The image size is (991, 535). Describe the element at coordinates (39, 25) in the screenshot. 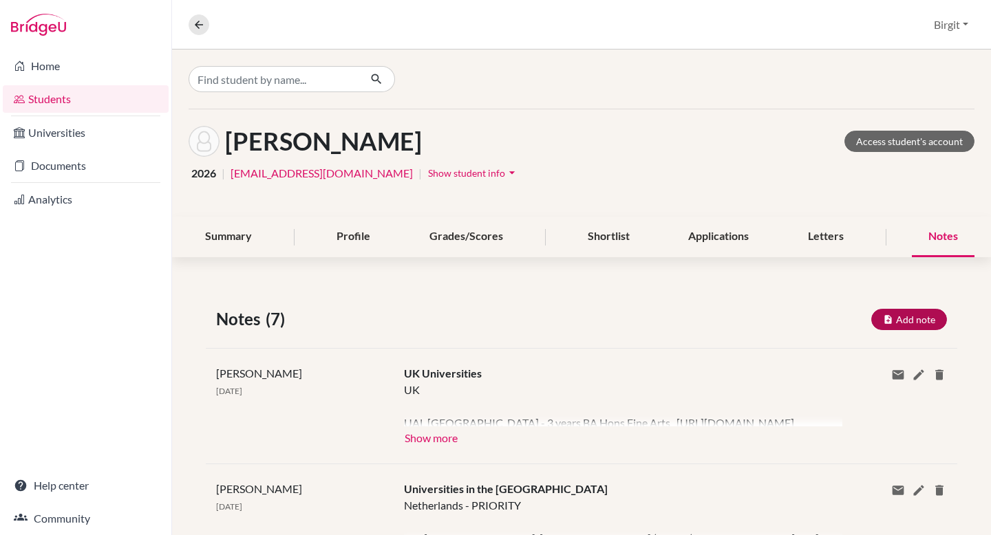

I see `img: Bridge-U` at that location.